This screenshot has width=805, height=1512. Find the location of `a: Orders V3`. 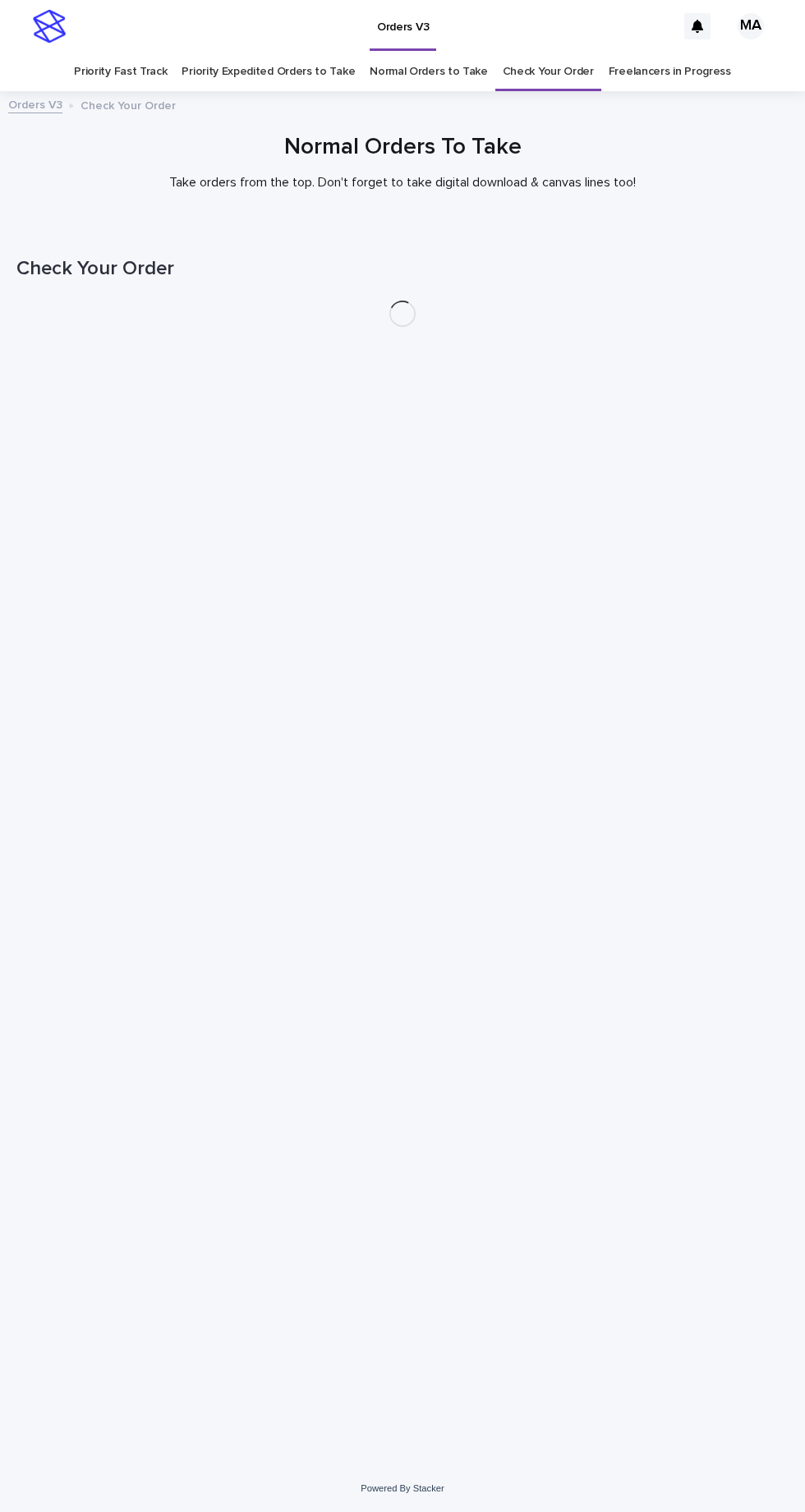

a: Orders V3 is located at coordinates (35, 103).